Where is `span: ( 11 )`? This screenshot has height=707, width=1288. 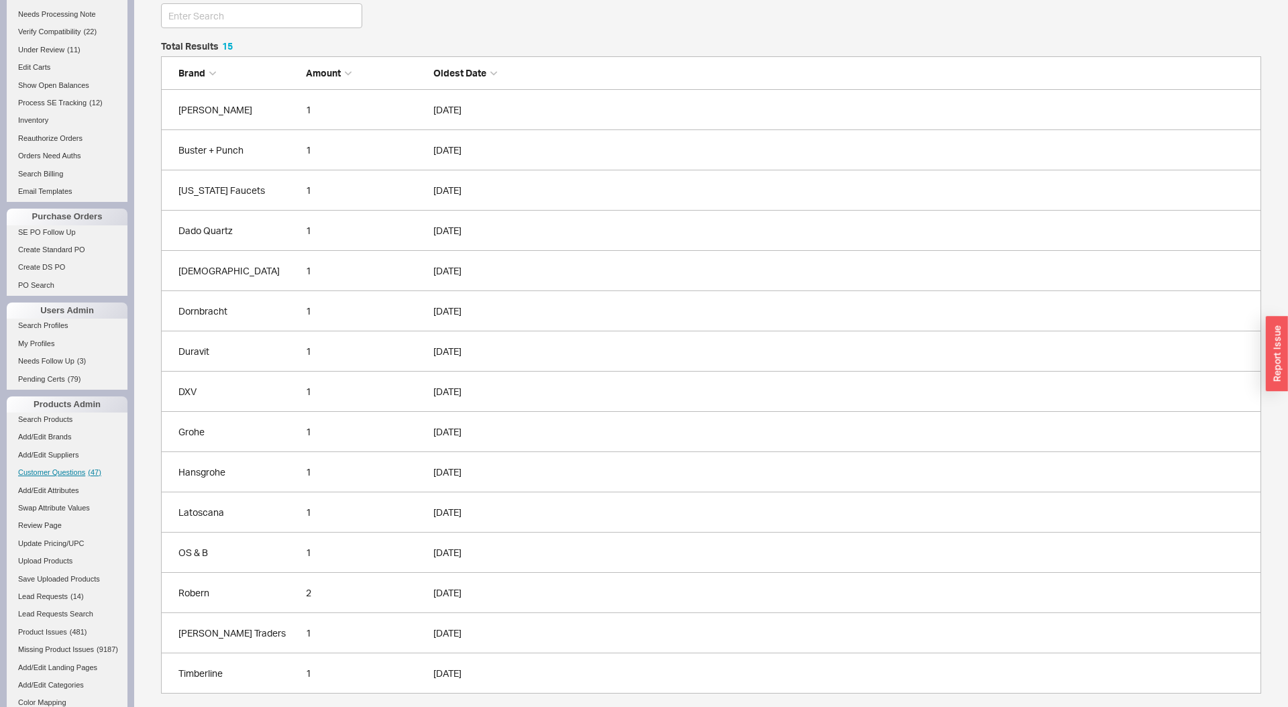
span: ( 11 ) is located at coordinates (74, 50).